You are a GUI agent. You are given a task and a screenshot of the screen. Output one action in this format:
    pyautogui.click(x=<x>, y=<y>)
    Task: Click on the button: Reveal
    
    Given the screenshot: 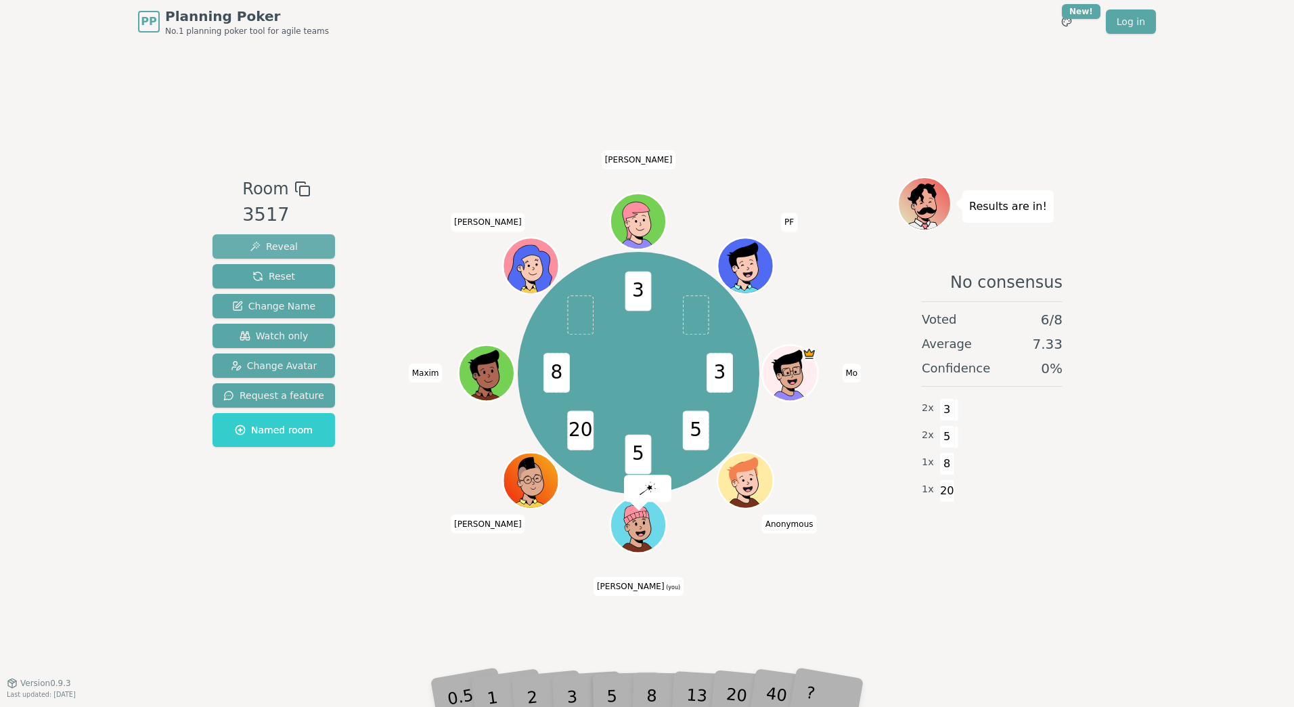 What is the action you would take?
    pyautogui.click(x=273, y=246)
    